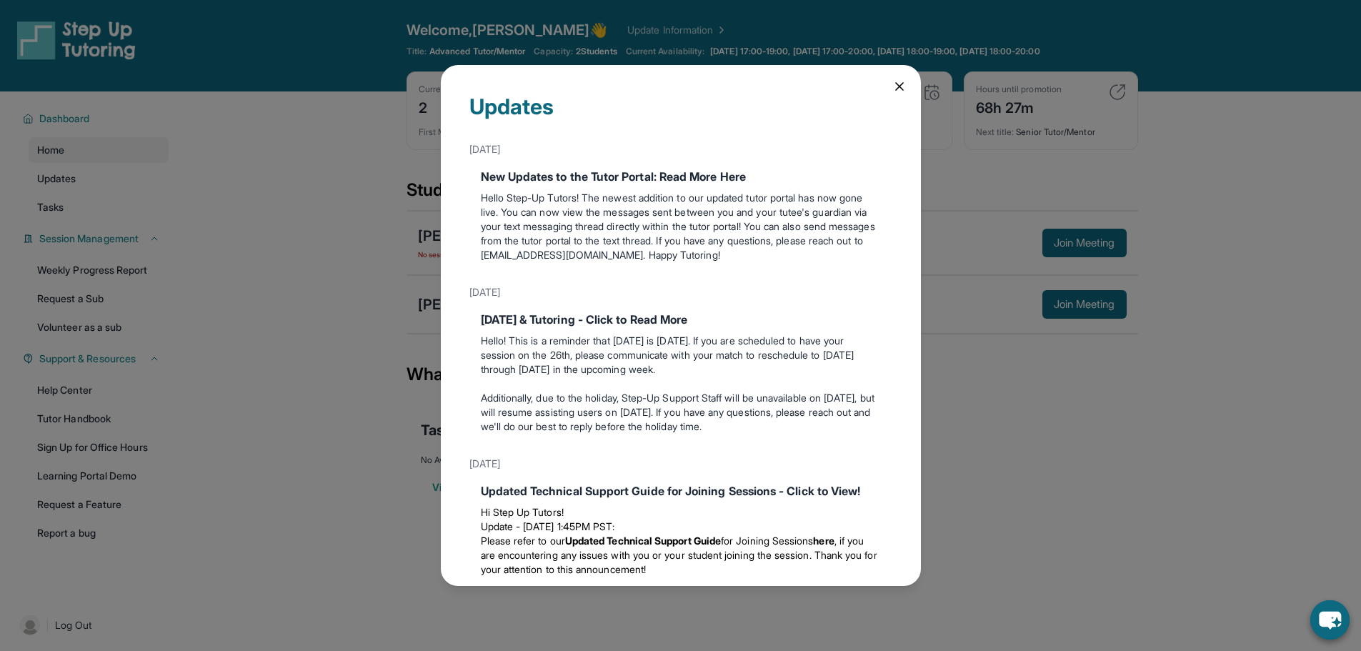  Describe the element at coordinates (522, 511) in the screenshot. I see `span: Hi Step Up Tutors!` at that location.